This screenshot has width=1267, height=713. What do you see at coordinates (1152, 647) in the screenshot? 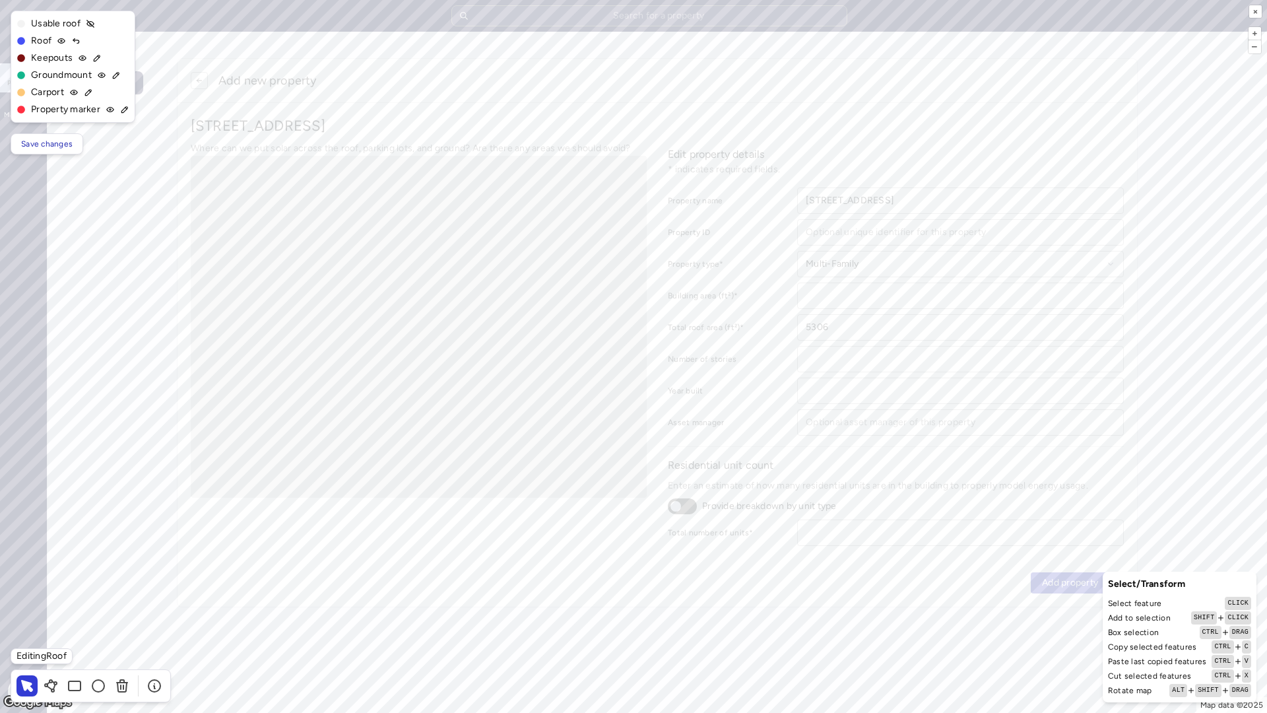
I see `span: Copy selected features` at bounding box center [1152, 647].